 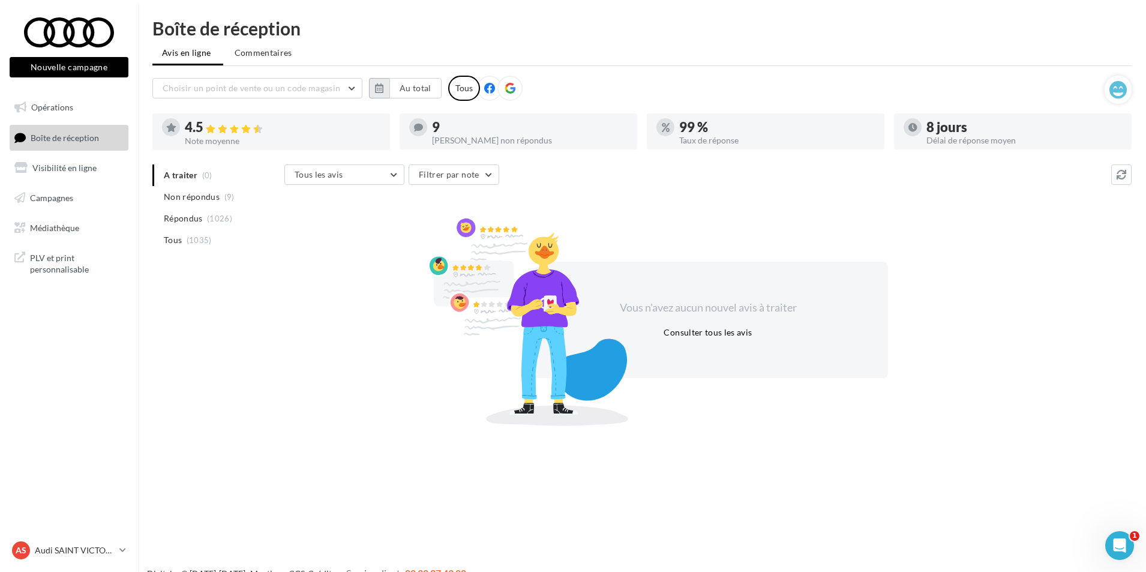 I want to click on div: Tous, so click(x=464, y=88).